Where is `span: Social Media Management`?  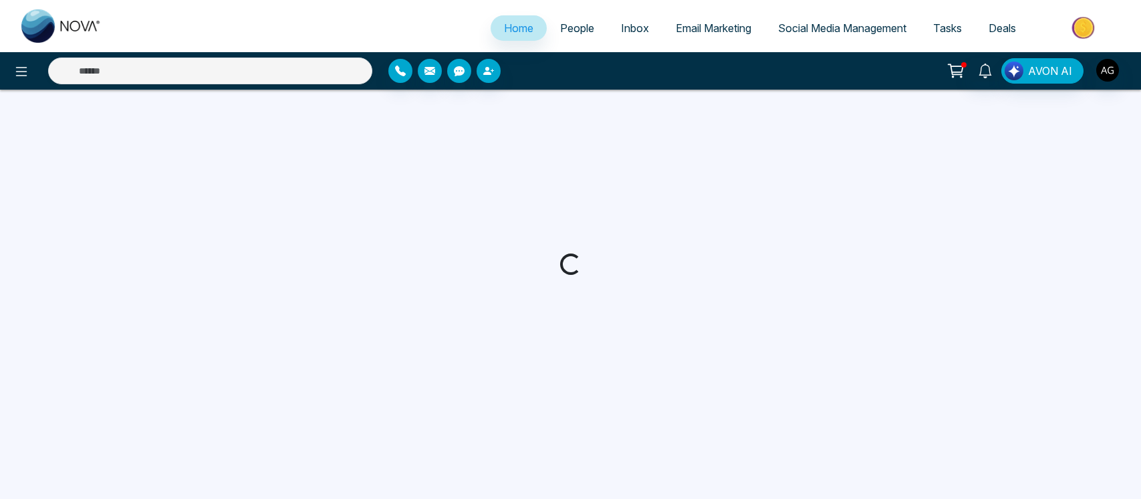 span: Social Media Management is located at coordinates (843, 28).